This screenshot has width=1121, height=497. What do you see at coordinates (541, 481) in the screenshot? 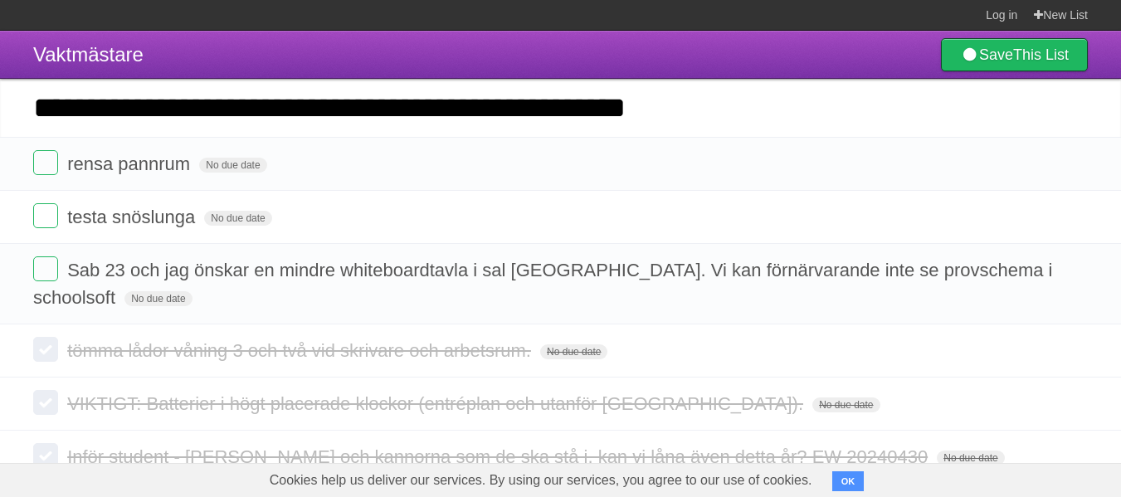
I see `span: Cookies help us deliver our services. By using our services, you agree to our use of cookies.` at bounding box center [541, 481].